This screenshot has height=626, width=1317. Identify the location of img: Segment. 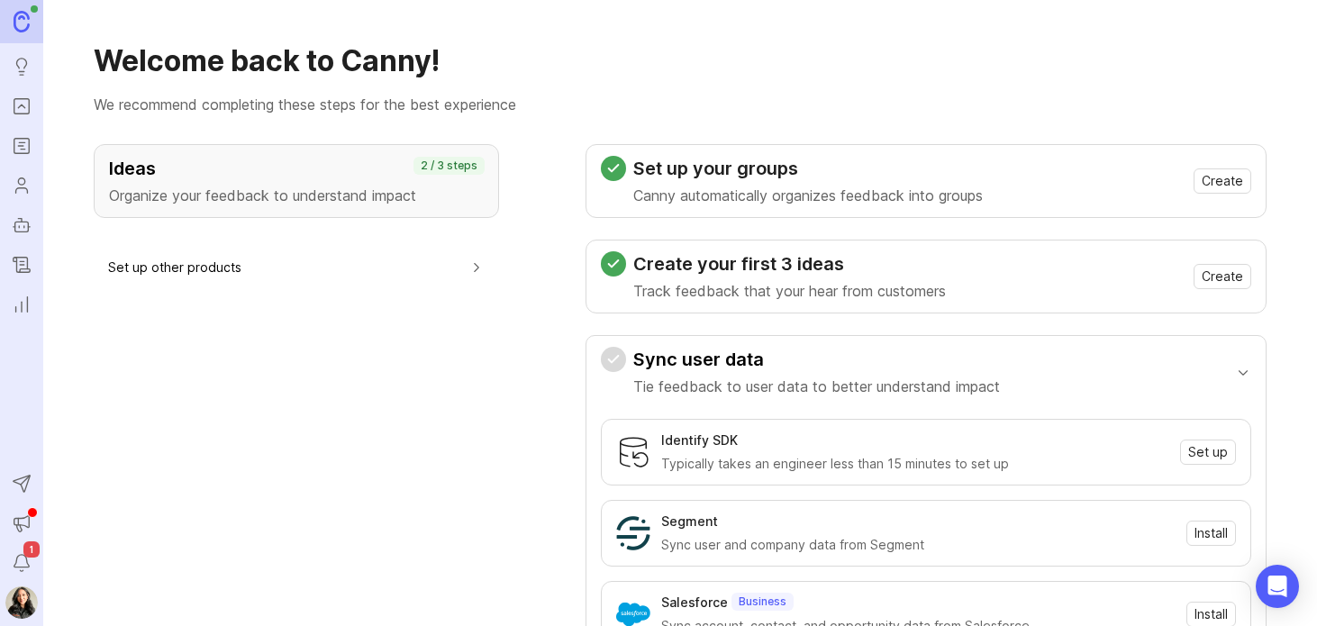
(633, 533).